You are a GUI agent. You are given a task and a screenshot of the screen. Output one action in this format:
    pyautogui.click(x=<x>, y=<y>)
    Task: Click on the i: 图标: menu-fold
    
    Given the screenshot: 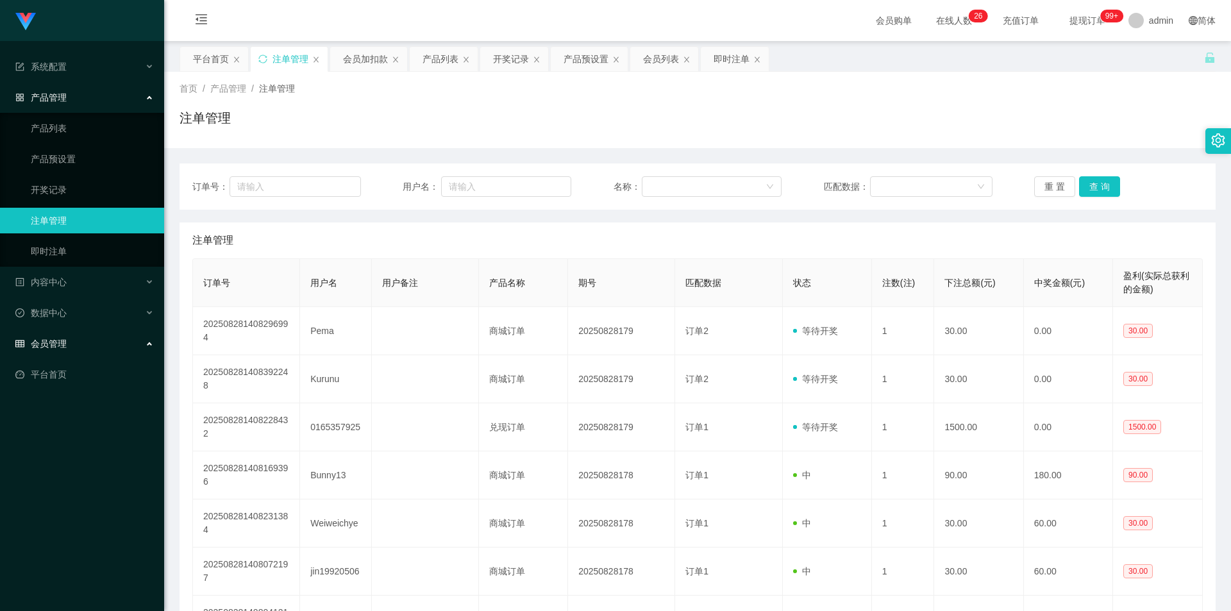 What is the action you would take?
    pyautogui.click(x=201, y=21)
    